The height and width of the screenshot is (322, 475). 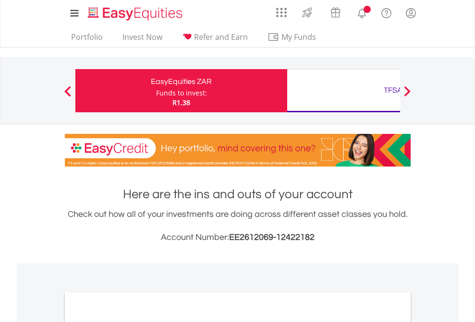 What do you see at coordinates (136, 13) in the screenshot?
I see `img: EasyEquities_Logo.png` at bounding box center [136, 13].